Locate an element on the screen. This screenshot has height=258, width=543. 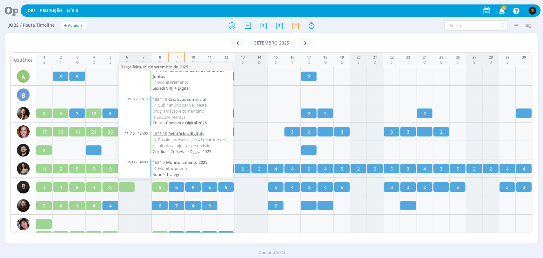
div: 26 is located at coordinates (458, 57).